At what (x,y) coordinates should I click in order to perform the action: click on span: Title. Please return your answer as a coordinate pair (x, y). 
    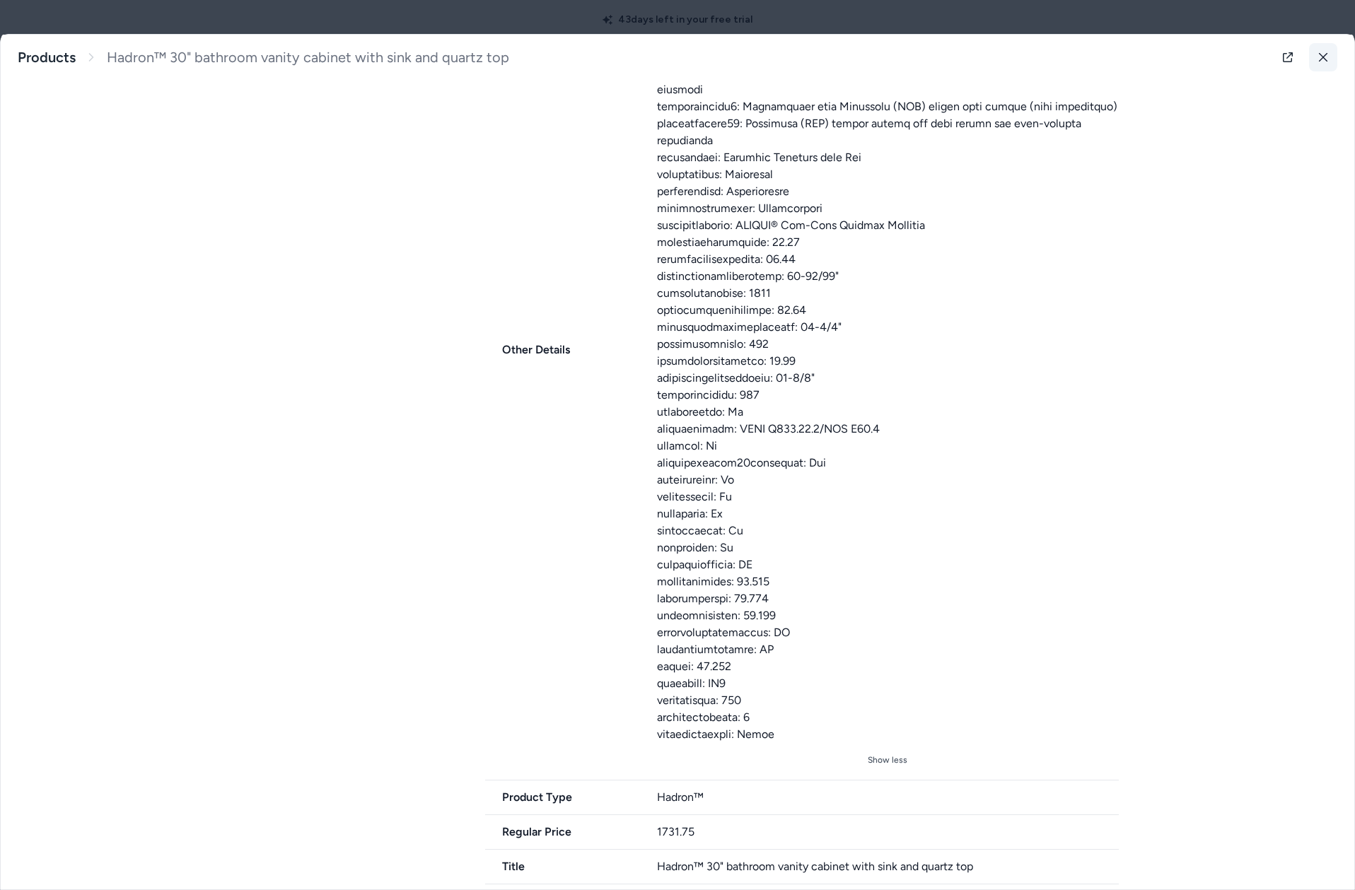
    Looking at the image, I should click on (562, 867).